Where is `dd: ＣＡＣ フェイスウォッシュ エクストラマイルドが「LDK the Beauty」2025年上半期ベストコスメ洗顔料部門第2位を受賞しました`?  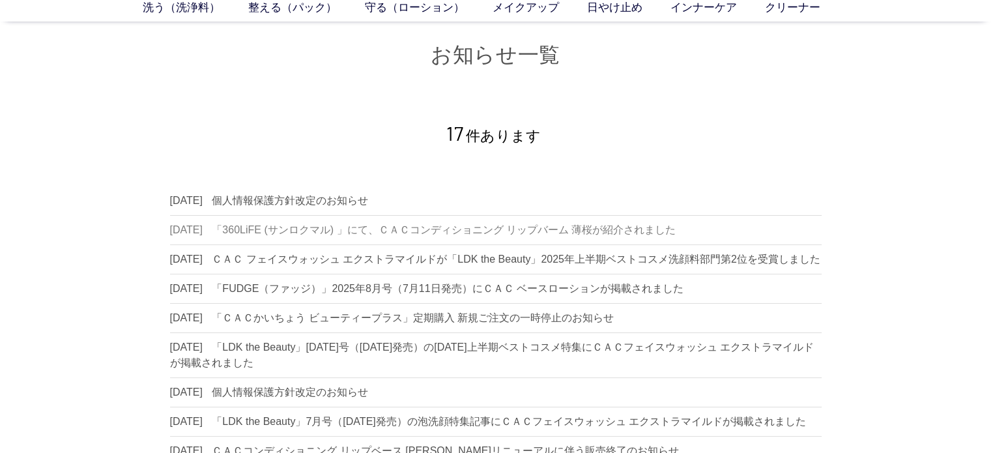 dd: ＣＡＣ フェイスウォッシュ エクストラマイルドが「LDK the Beauty」2025年上半期ベストコスメ洗顔料部門第2位を受賞しました is located at coordinates (516, 259).